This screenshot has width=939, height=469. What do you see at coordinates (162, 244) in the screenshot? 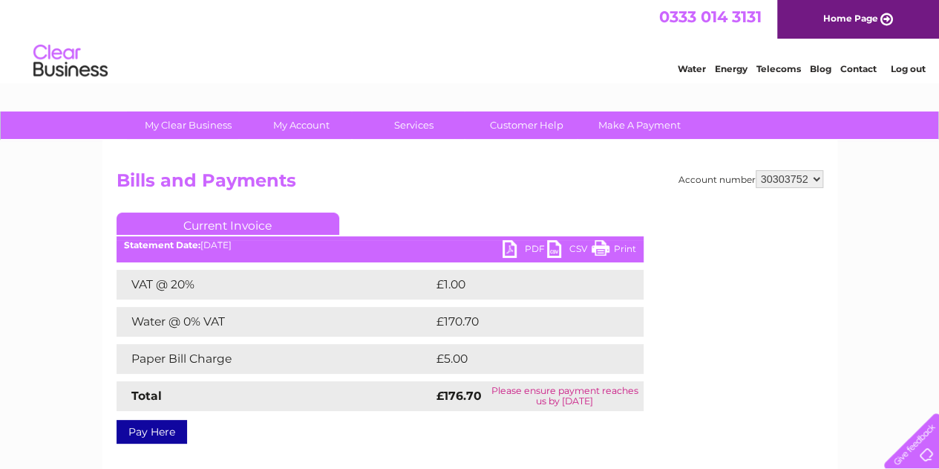
I see `b: Statement Date:` at bounding box center [162, 244].